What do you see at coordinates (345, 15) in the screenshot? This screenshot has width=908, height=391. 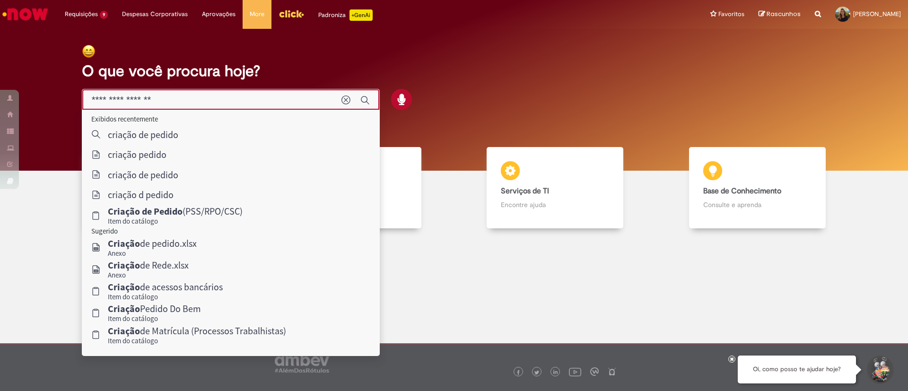 I see `div: Padroniza` at bounding box center [345, 15].